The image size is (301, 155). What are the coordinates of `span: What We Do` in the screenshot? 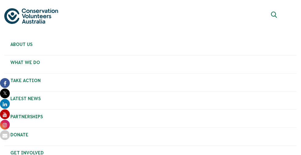 It's located at (150, 62).